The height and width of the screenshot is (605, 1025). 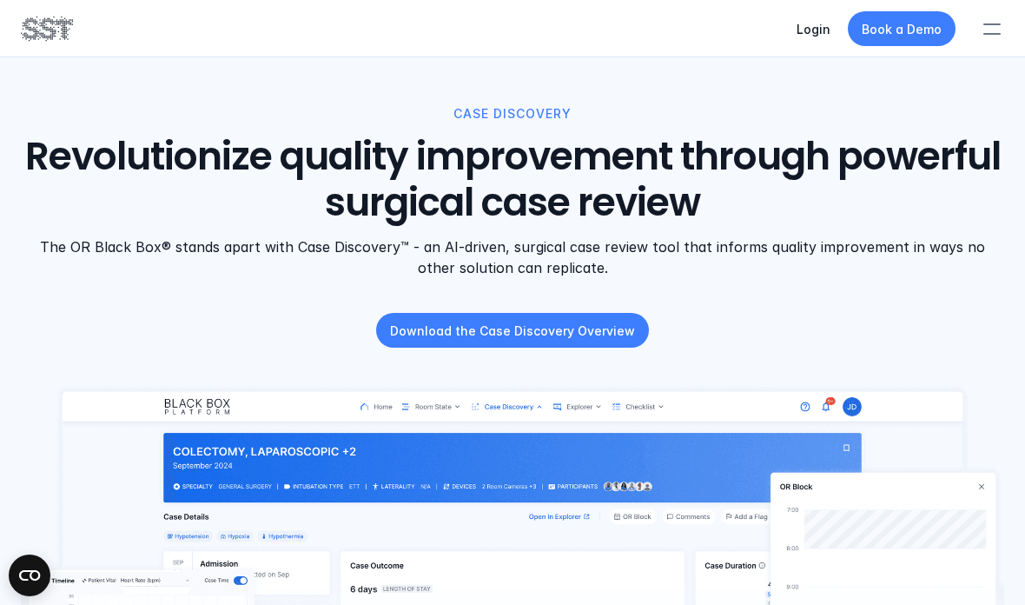 I want to click on button: Open CMP widget, so click(x=30, y=575).